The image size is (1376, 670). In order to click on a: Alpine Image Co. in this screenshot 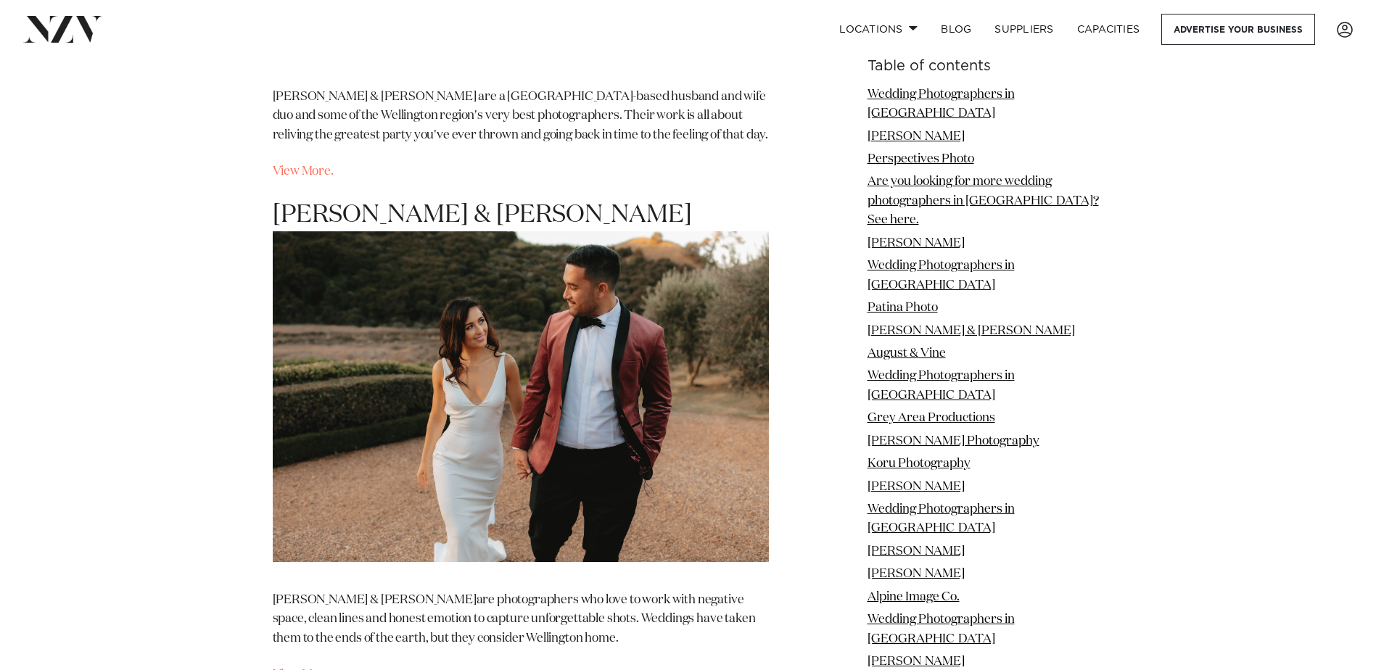, I will do `click(913, 597)`.